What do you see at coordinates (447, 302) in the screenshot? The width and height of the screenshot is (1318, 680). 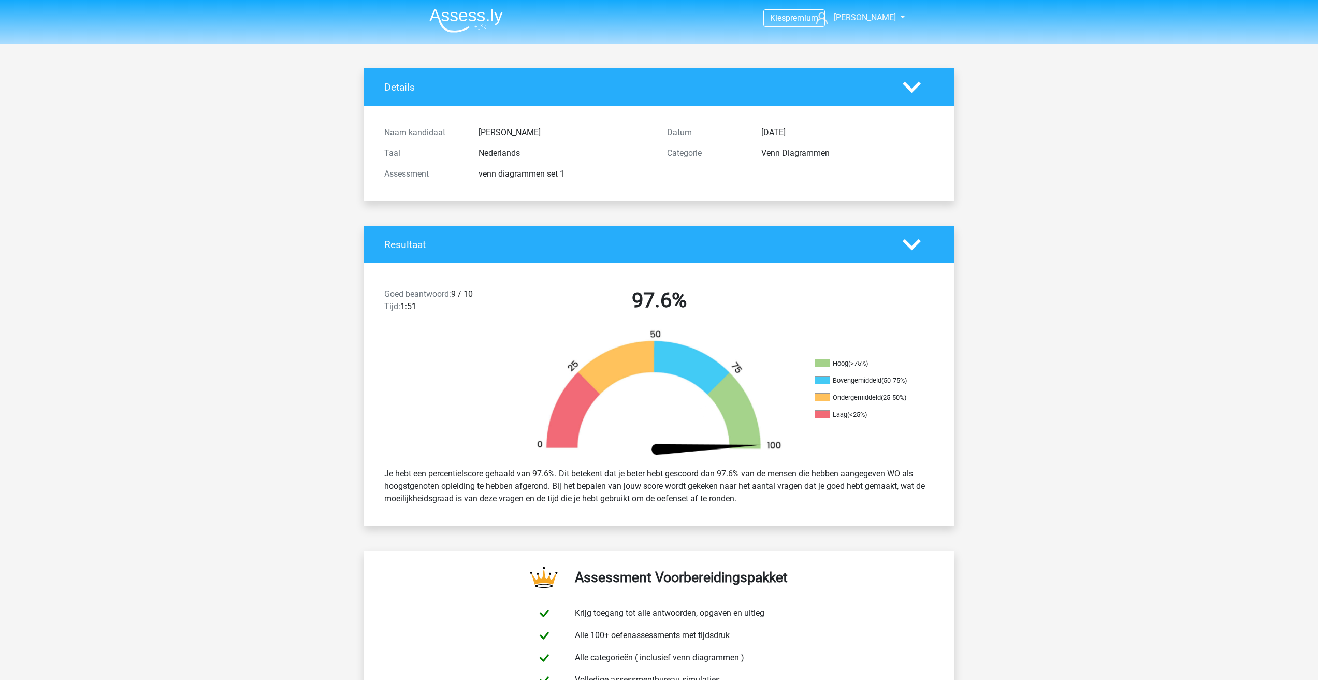 I see `div: 9 / 10 1:51` at bounding box center [447, 302].